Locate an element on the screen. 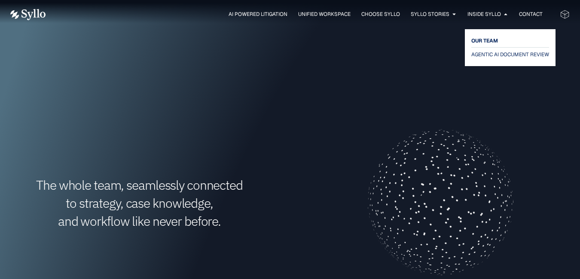  a: Choose Syllo is located at coordinates (380, 14).